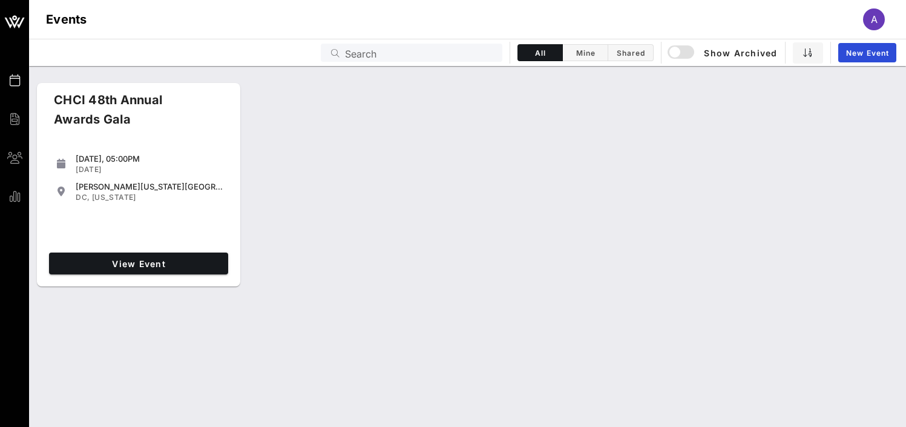 Image resolution: width=906 pixels, height=427 pixels. I want to click on button: Shared, so click(631, 53).